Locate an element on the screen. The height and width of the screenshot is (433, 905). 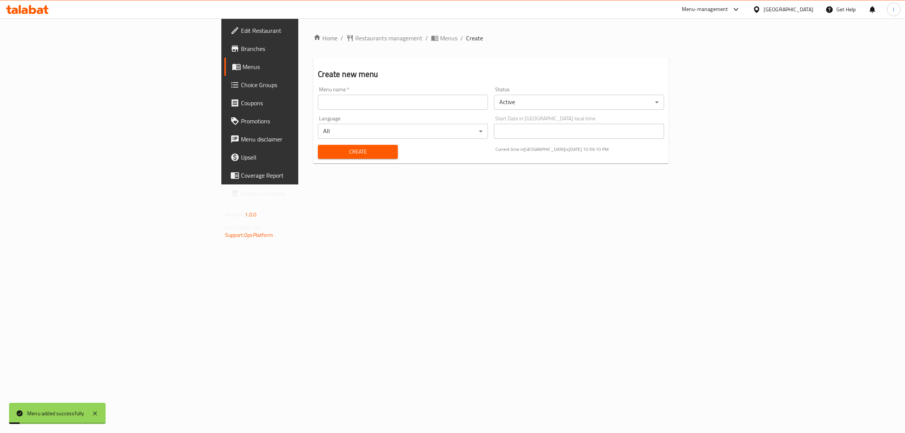
span: Promotions is located at coordinates (304, 121).